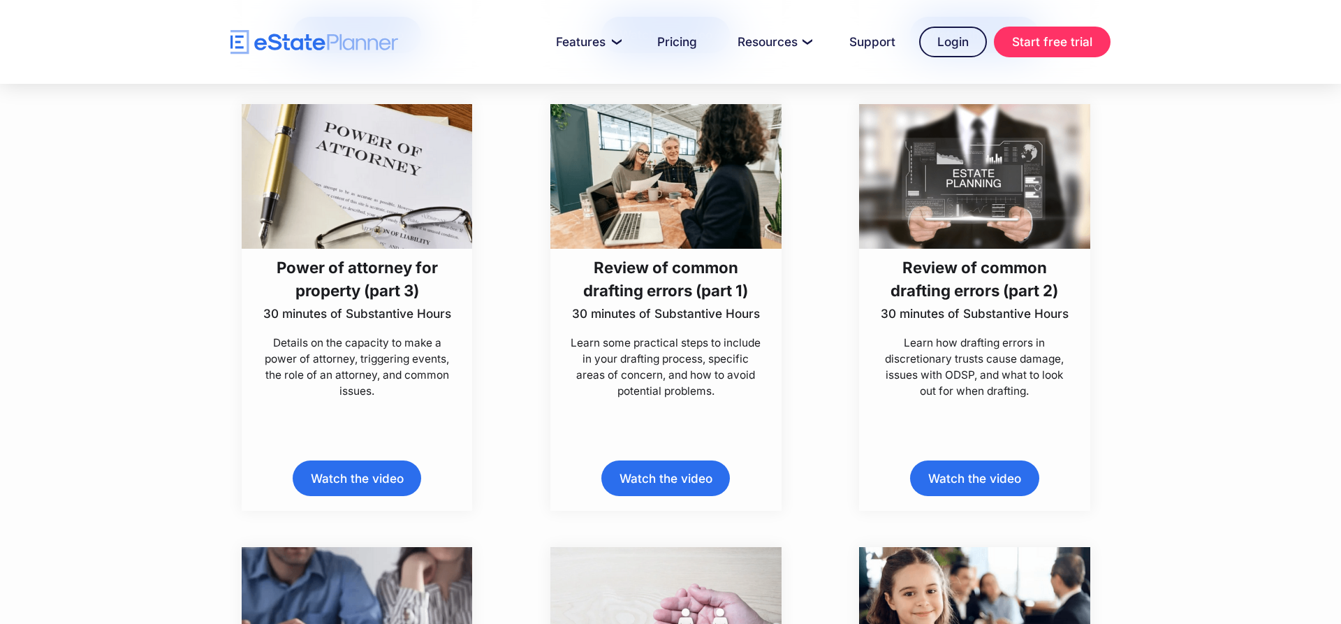 Image resolution: width=1341 pixels, height=624 pixels. Describe the element at coordinates (1052, 42) in the screenshot. I see `a: Start free trial` at that location.